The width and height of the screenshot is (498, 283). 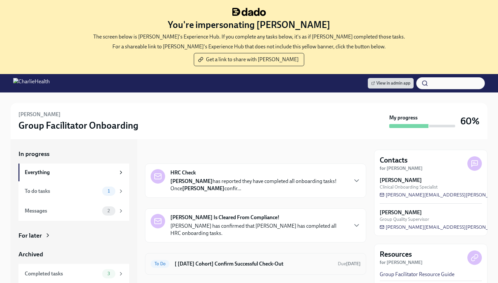 I want to click on a: Everything, so click(x=74, y=173).